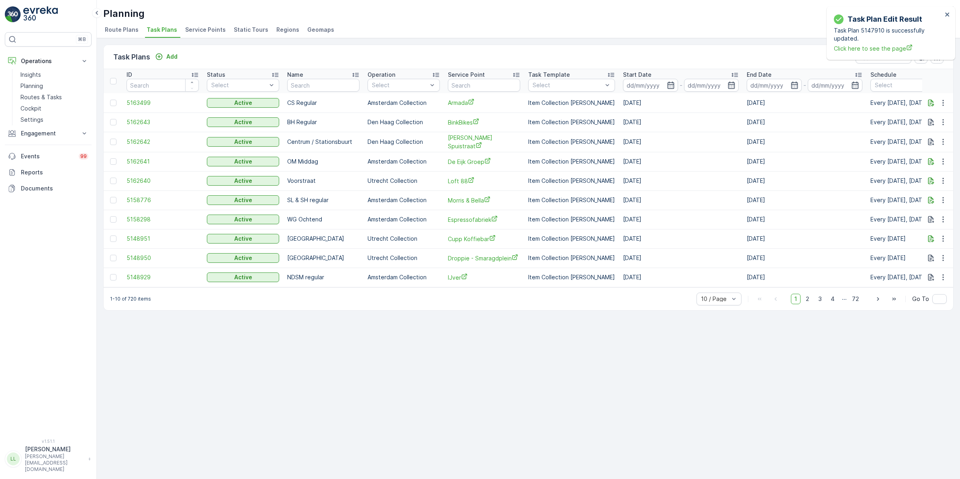 The width and height of the screenshot is (960, 479). What do you see at coordinates (122, 30) in the screenshot?
I see `span: Route Plans` at bounding box center [122, 30].